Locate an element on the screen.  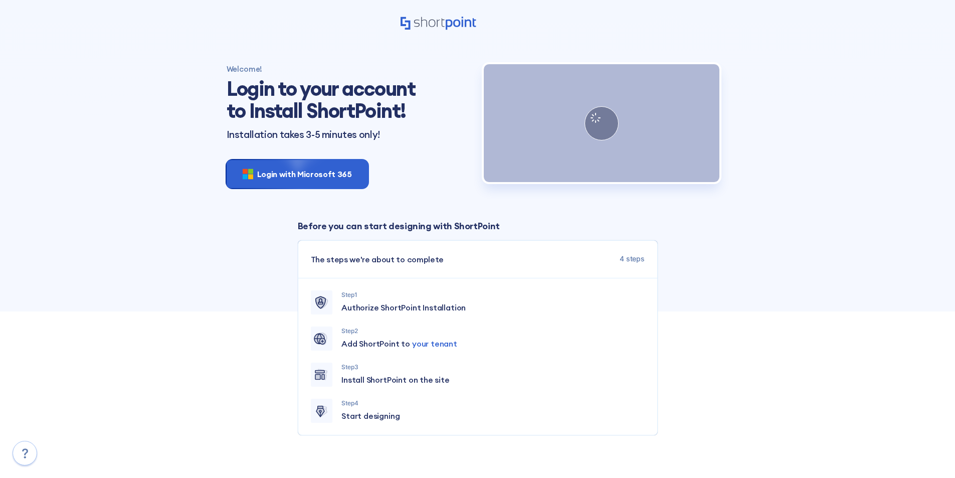
p: Step 4 is located at coordinates (493, 403).